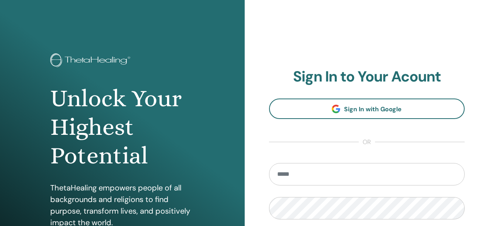  Describe the element at coordinates (367, 109) in the screenshot. I see `a: Sign In with Google` at that location.